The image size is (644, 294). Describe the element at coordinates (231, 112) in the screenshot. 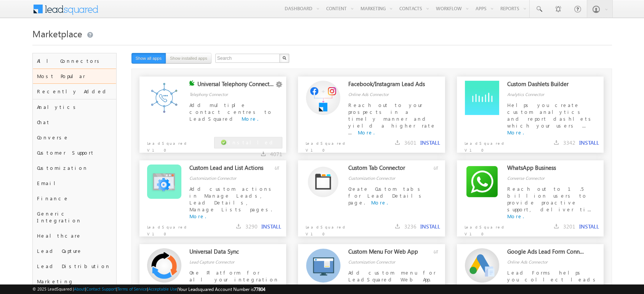

I see `span: Add multiple contact centres to LeadSquared` at that location.